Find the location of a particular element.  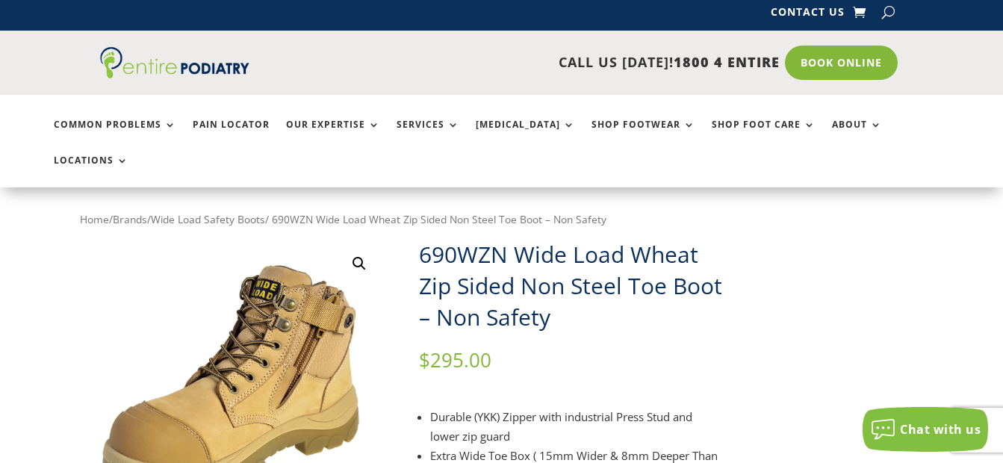

a: Entire Podiatry is located at coordinates (175, 74).